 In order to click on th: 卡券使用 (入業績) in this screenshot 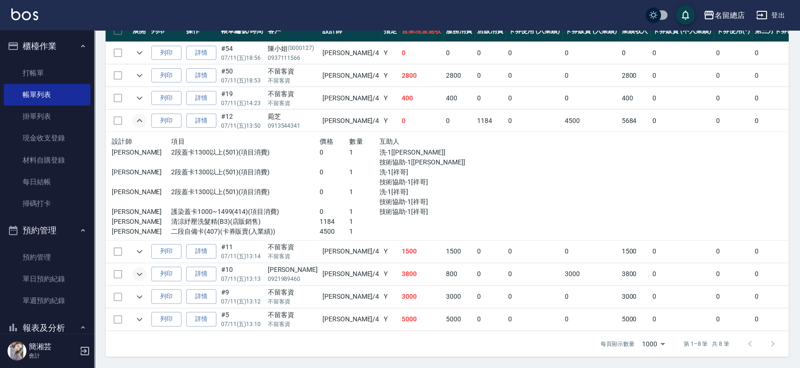, I will do `click(534, 31)`.